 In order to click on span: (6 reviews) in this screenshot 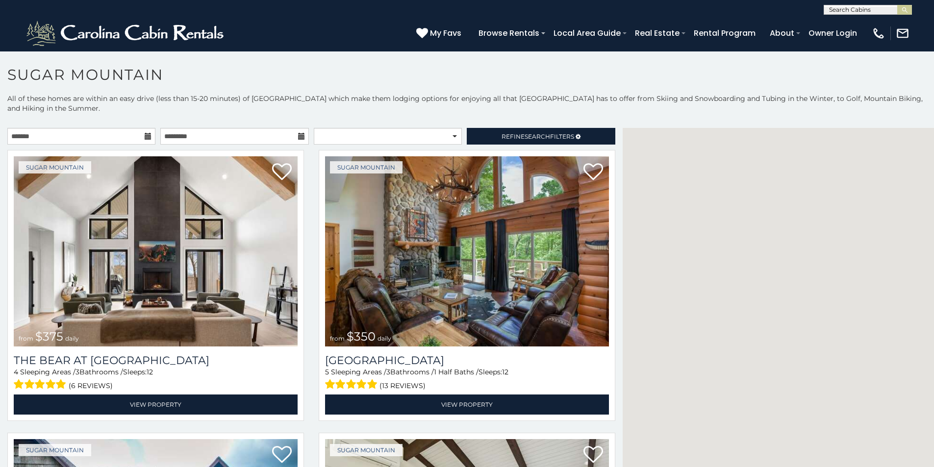, I will do `click(91, 386)`.